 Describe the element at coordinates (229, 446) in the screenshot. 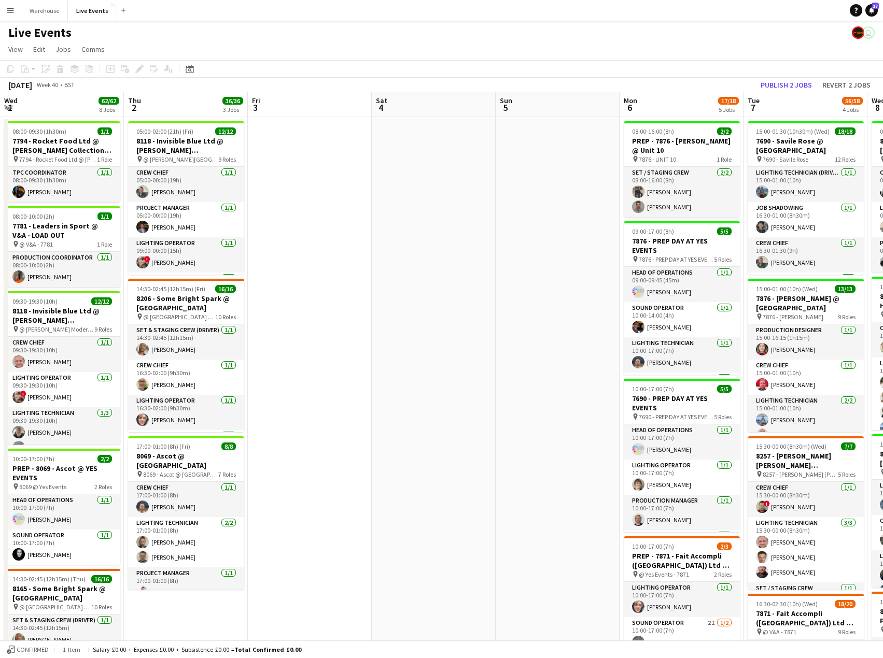

I see `span: 8/8` at that location.